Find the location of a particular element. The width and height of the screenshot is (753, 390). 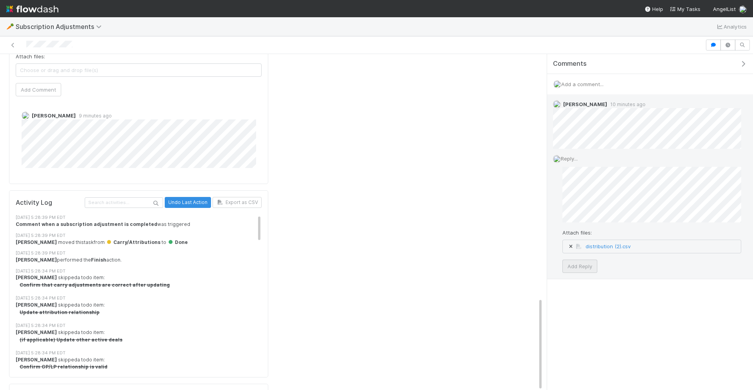

span: Carry/Attributions is located at coordinates (133, 242).